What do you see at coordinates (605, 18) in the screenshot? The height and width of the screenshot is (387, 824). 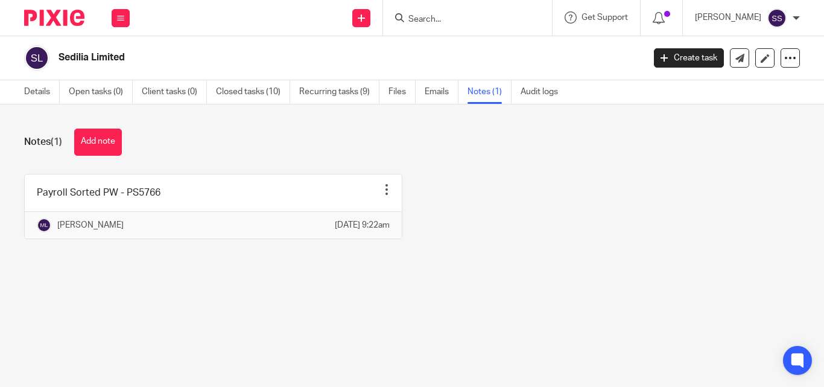 I see `span: Get Support` at bounding box center [605, 18].